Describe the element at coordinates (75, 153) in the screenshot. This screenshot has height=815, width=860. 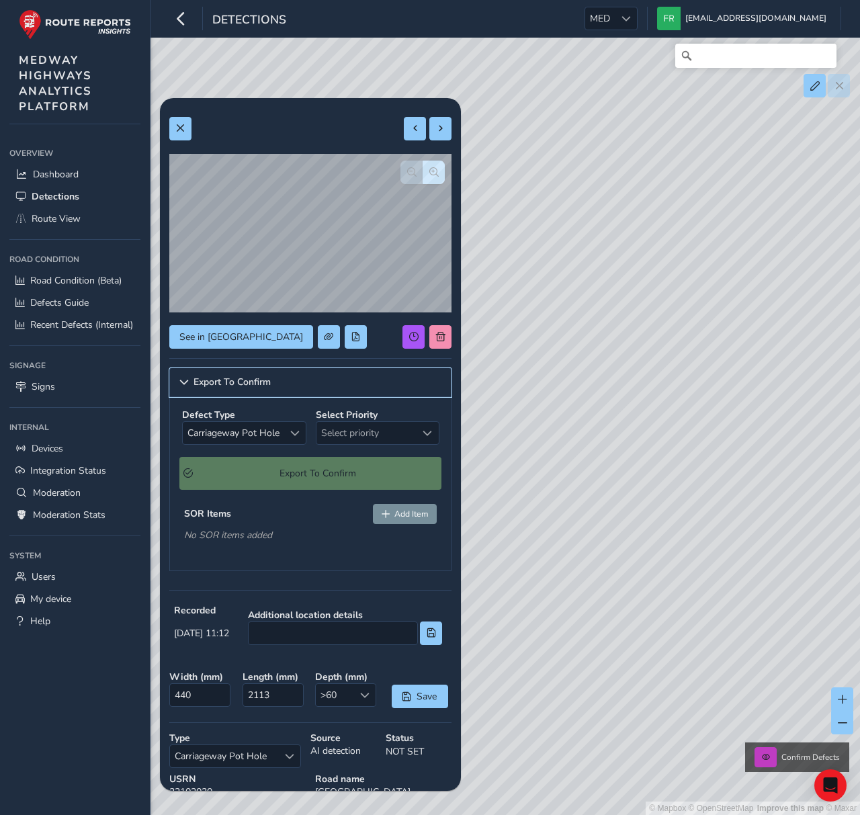
I see `div: Overview` at that location.